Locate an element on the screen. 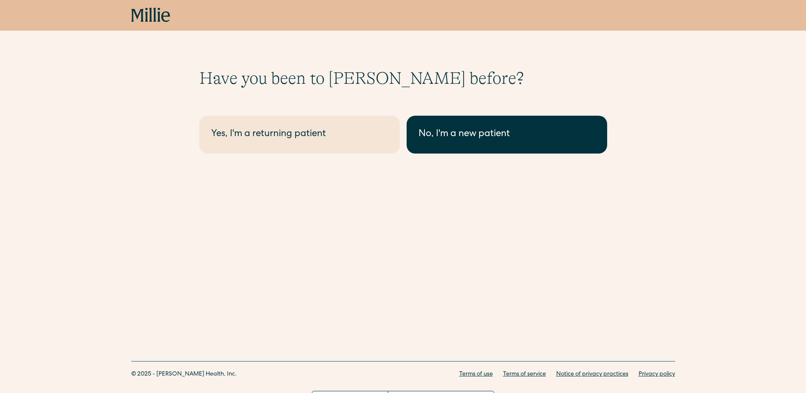  a: Notice of privacy practices is located at coordinates (592, 374).